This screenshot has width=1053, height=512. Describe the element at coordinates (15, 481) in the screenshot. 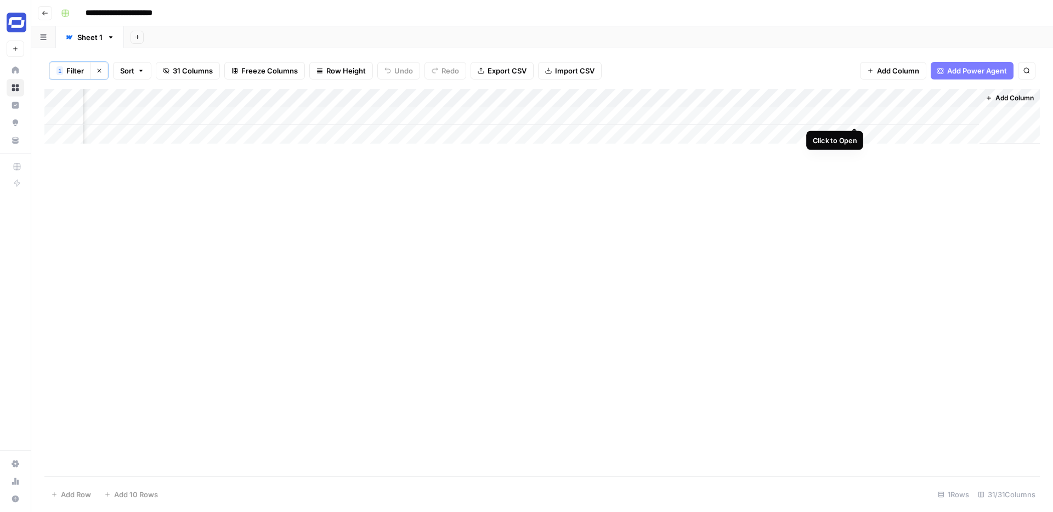

I see `a: Usage` at that location.